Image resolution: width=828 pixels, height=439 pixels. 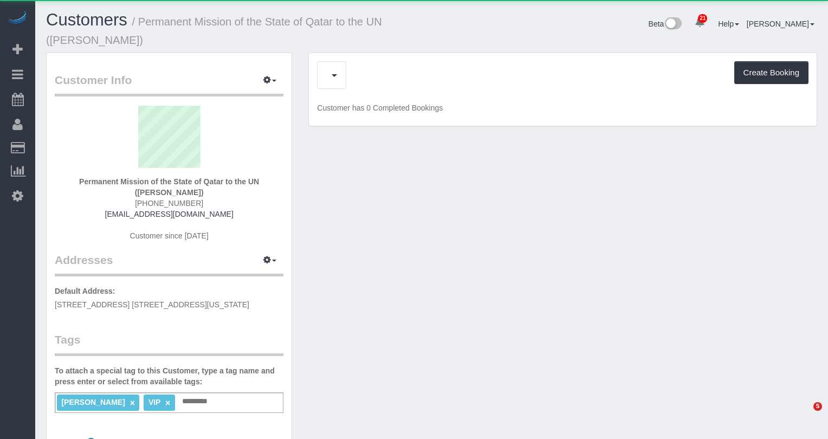 I want to click on label: Default Address:, so click(x=85, y=291).